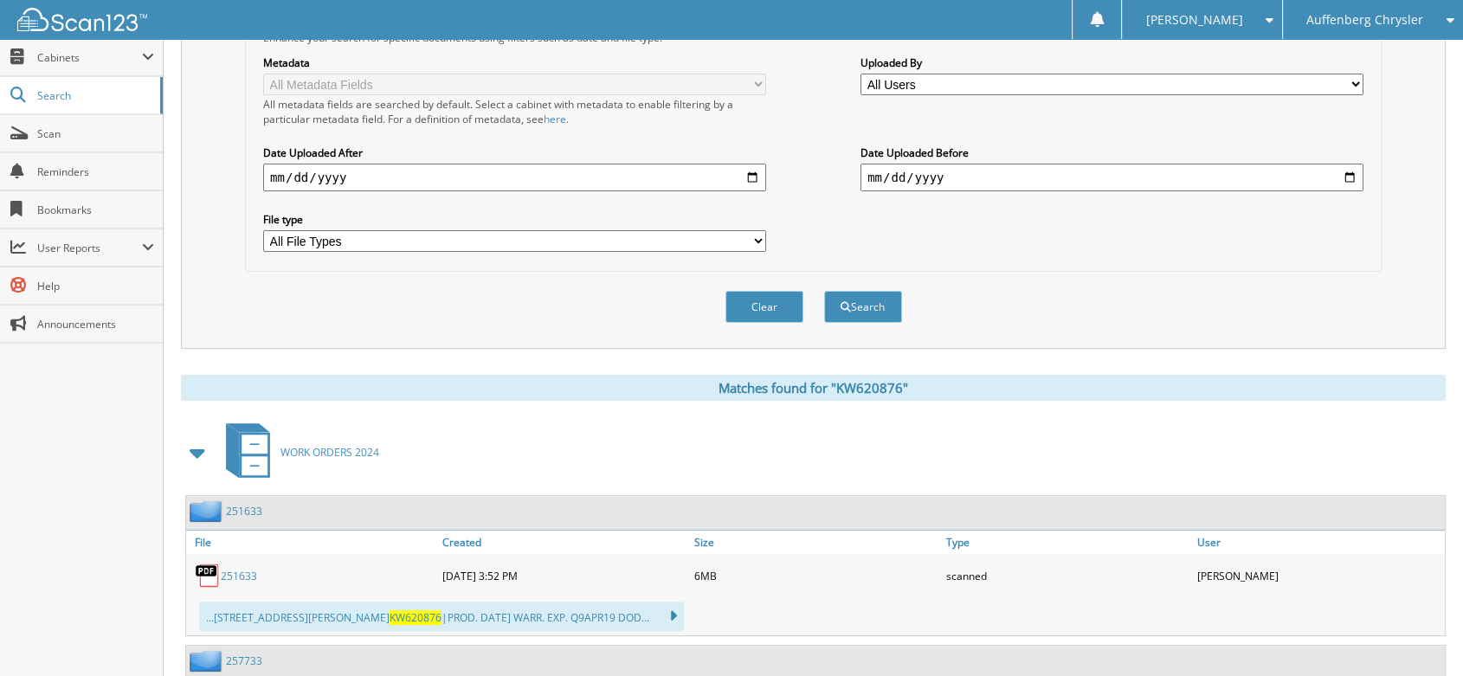  Describe the element at coordinates (82, 19) in the screenshot. I see `img: scan123-logo-white.svg` at that location.